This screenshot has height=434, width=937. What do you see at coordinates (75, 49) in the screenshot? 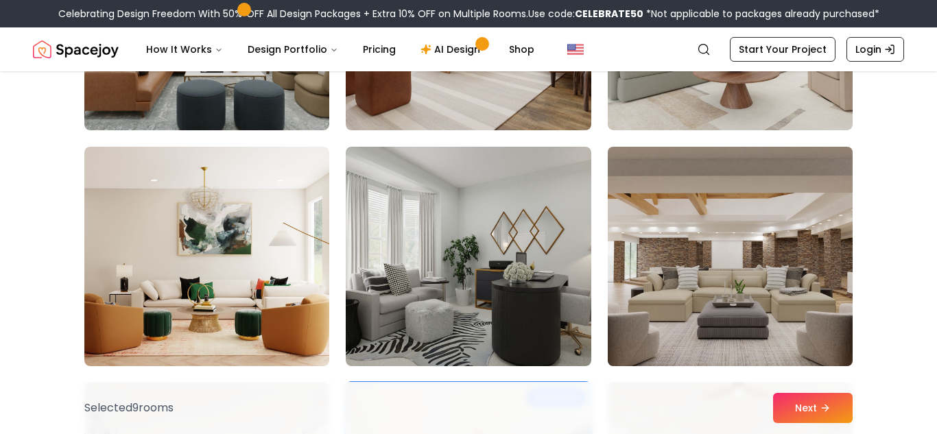
I see `a: Spacejoy` at bounding box center [75, 49].